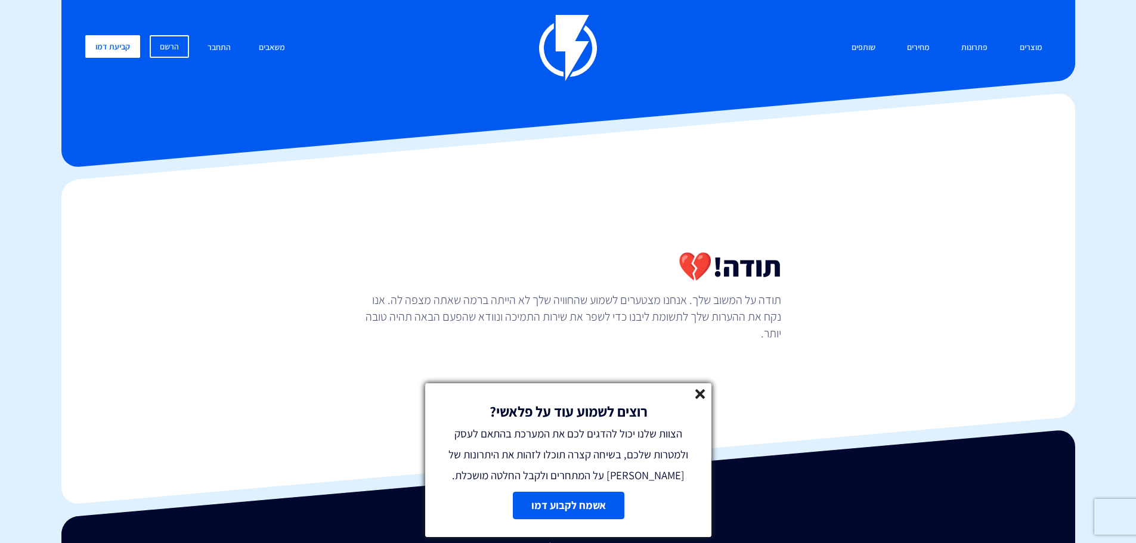 This screenshot has height=543, width=1136. What do you see at coordinates (568, 317) in the screenshot?
I see `p: תודה על המשוב שלך. אנחנו מצטערים לשמוע שהחוויה שלך לא הייתה ברמה שאתה מצפה לה. אנו נקח את ההערות ...` at bounding box center [568, 317].